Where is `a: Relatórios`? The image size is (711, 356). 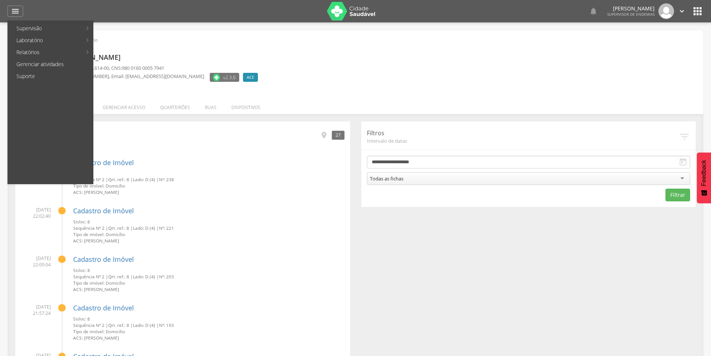 a: Relatórios is located at coordinates (45, 52).